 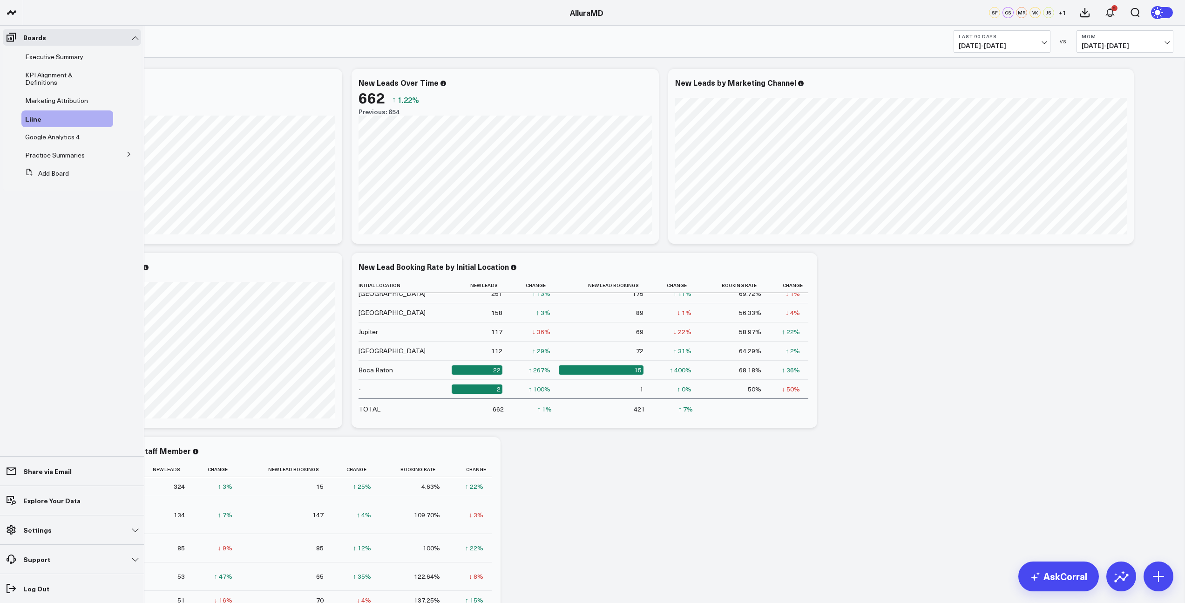 I want to click on div: ↑ 1%, so click(x=544, y=409).